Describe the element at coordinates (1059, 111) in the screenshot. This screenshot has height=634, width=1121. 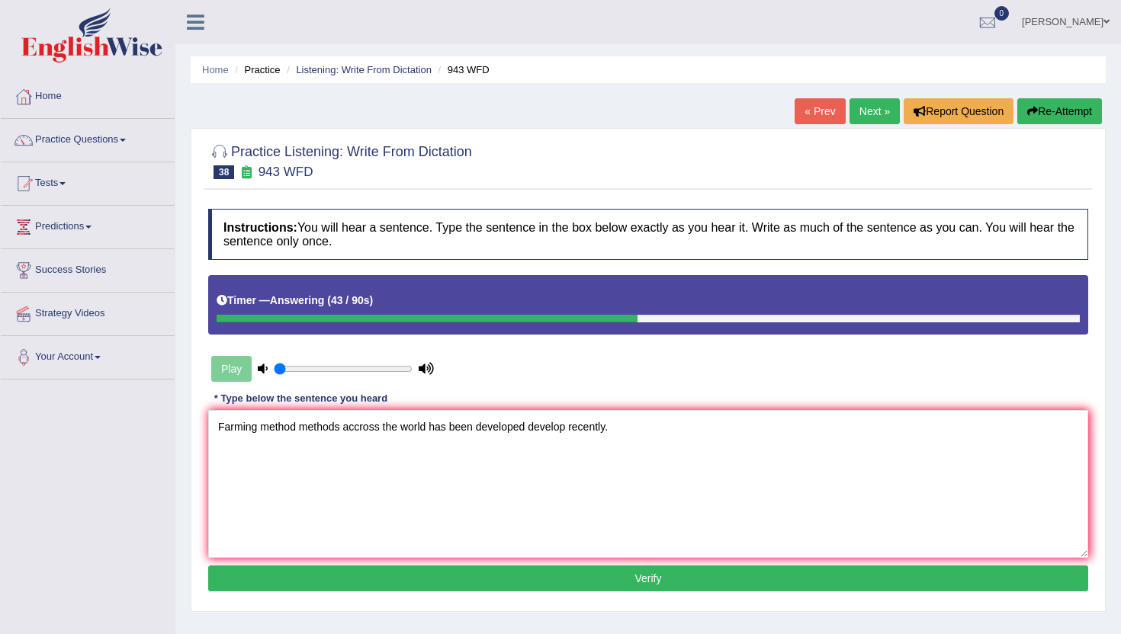
I see `button: Re-Attempt` at that location.